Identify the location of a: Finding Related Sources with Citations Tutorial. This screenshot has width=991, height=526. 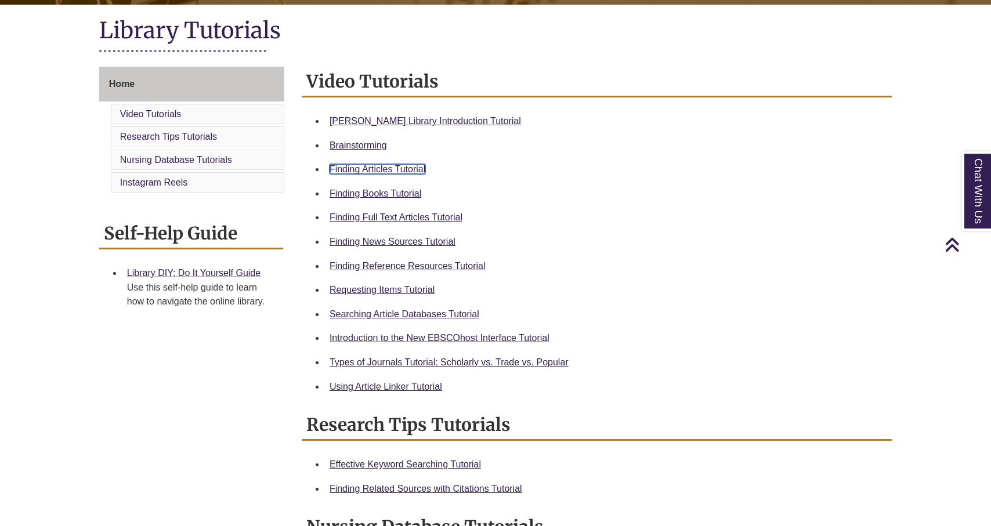
(426, 488).